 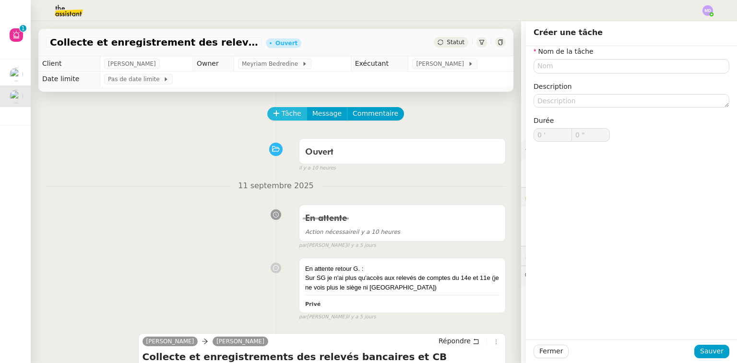 I want to click on img: svg, so click(x=708, y=11).